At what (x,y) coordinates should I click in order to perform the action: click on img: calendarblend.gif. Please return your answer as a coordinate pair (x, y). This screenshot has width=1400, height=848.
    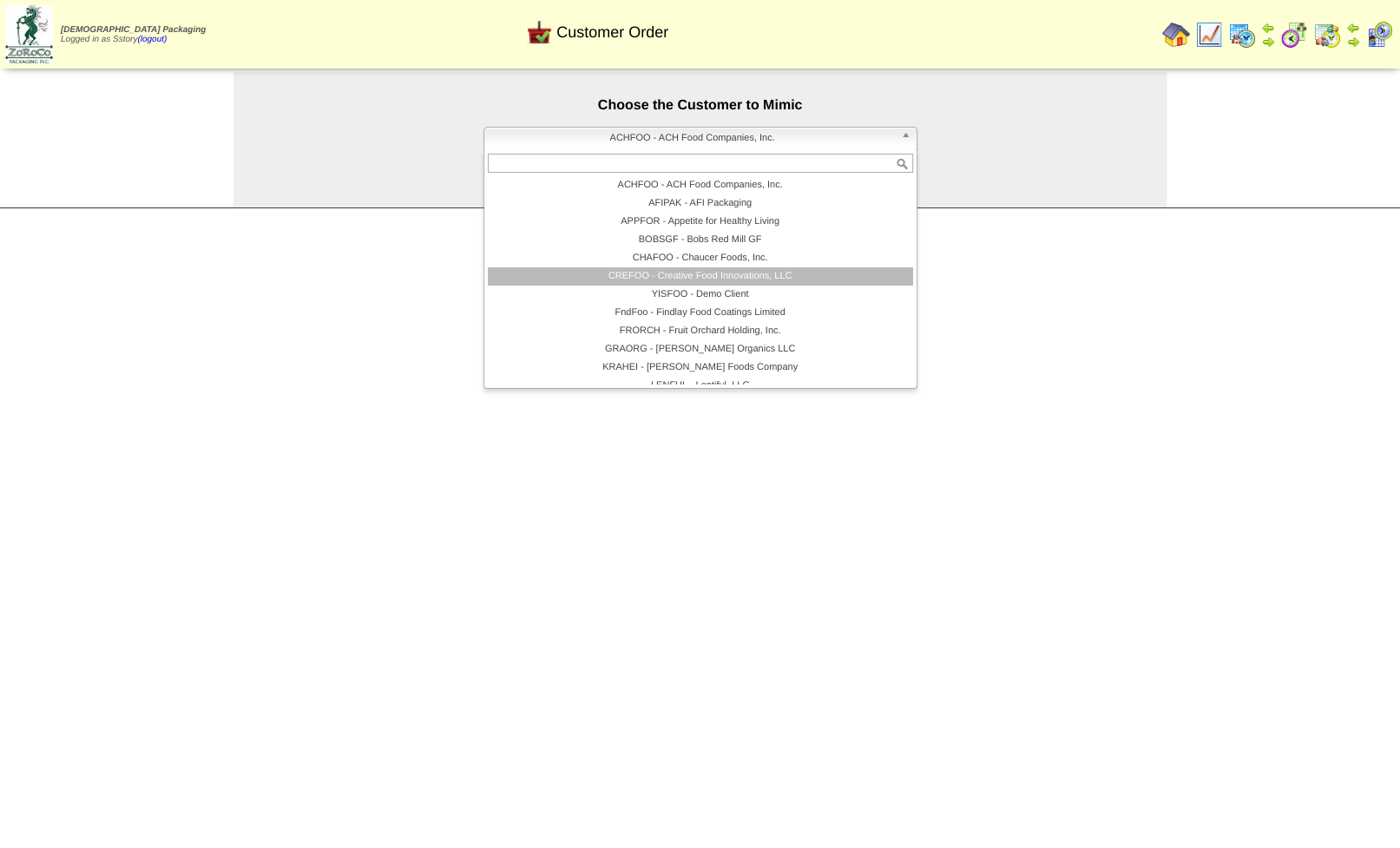
    Looking at the image, I should click on (1294, 35).